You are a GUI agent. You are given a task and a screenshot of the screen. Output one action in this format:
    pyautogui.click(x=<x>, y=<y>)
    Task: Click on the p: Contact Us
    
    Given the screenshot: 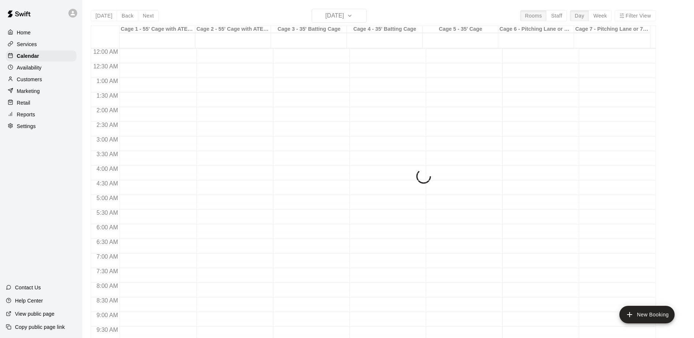 What is the action you would take?
    pyautogui.click(x=28, y=287)
    